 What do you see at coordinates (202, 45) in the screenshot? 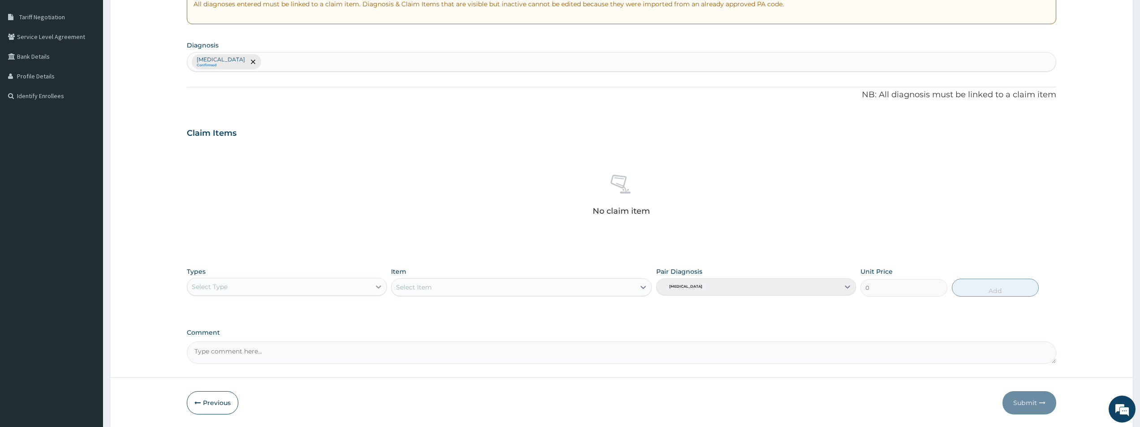
I see `label: Diagnosis` at bounding box center [202, 45].